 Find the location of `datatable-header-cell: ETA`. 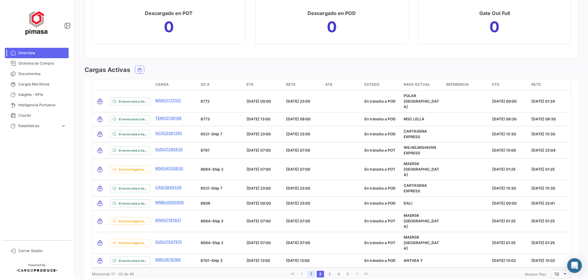

datatable-header-cell: ETA is located at coordinates (264, 85).